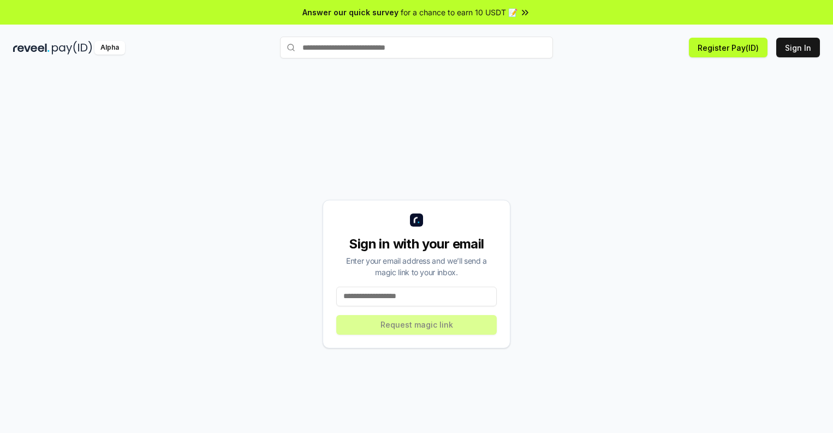 The height and width of the screenshot is (433, 833). What do you see at coordinates (417, 244) in the screenshot?
I see `div: Sign in with your email` at bounding box center [417, 244].